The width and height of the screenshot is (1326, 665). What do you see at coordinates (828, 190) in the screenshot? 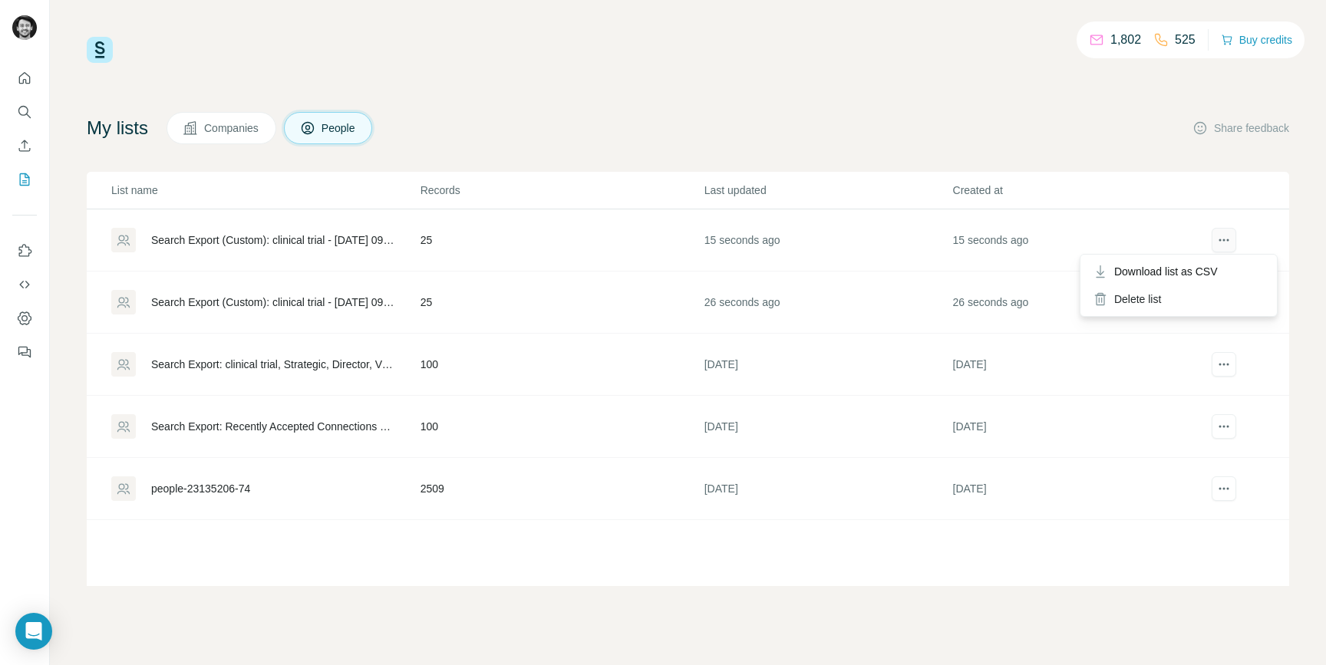
I see `p: Last updated` at bounding box center [828, 190].